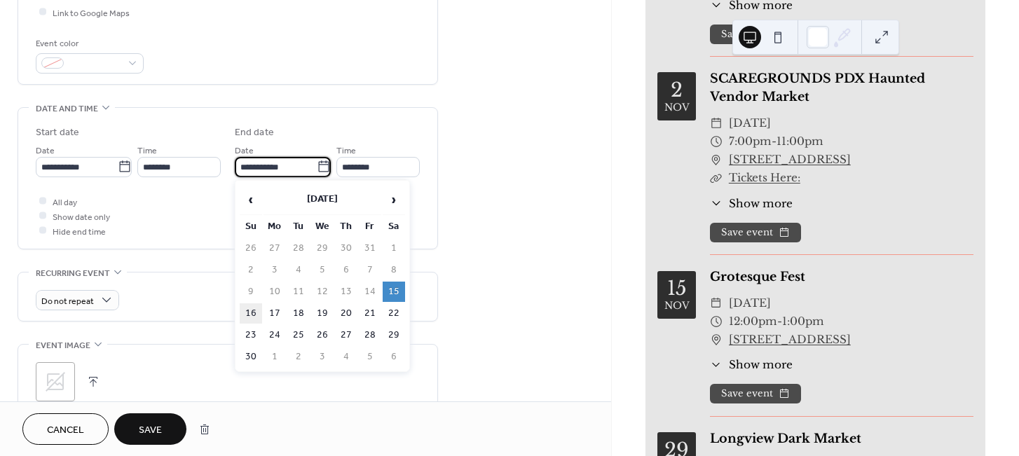  Describe the element at coordinates (817, 88) in the screenshot. I see `a: SCAREGROUNDS PDX Haunted Vendor Market` at that location.